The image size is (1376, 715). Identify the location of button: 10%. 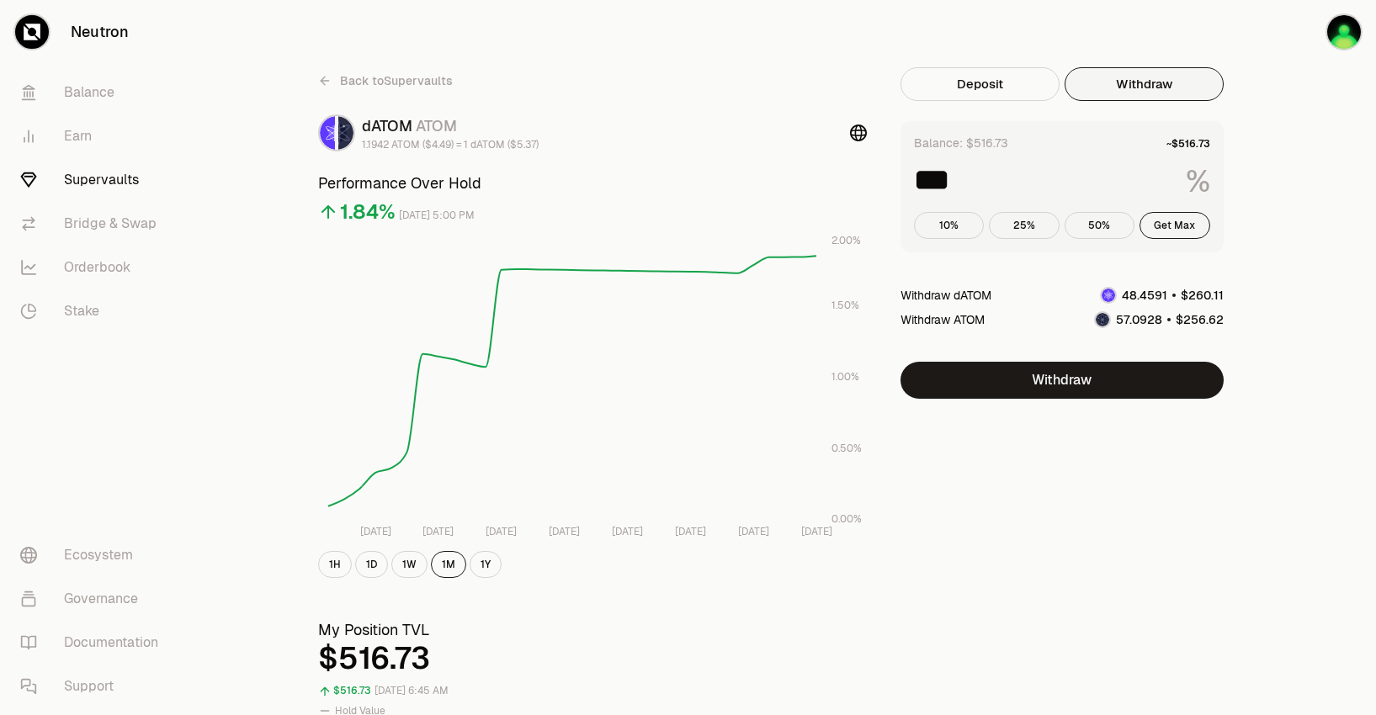
(949, 225).